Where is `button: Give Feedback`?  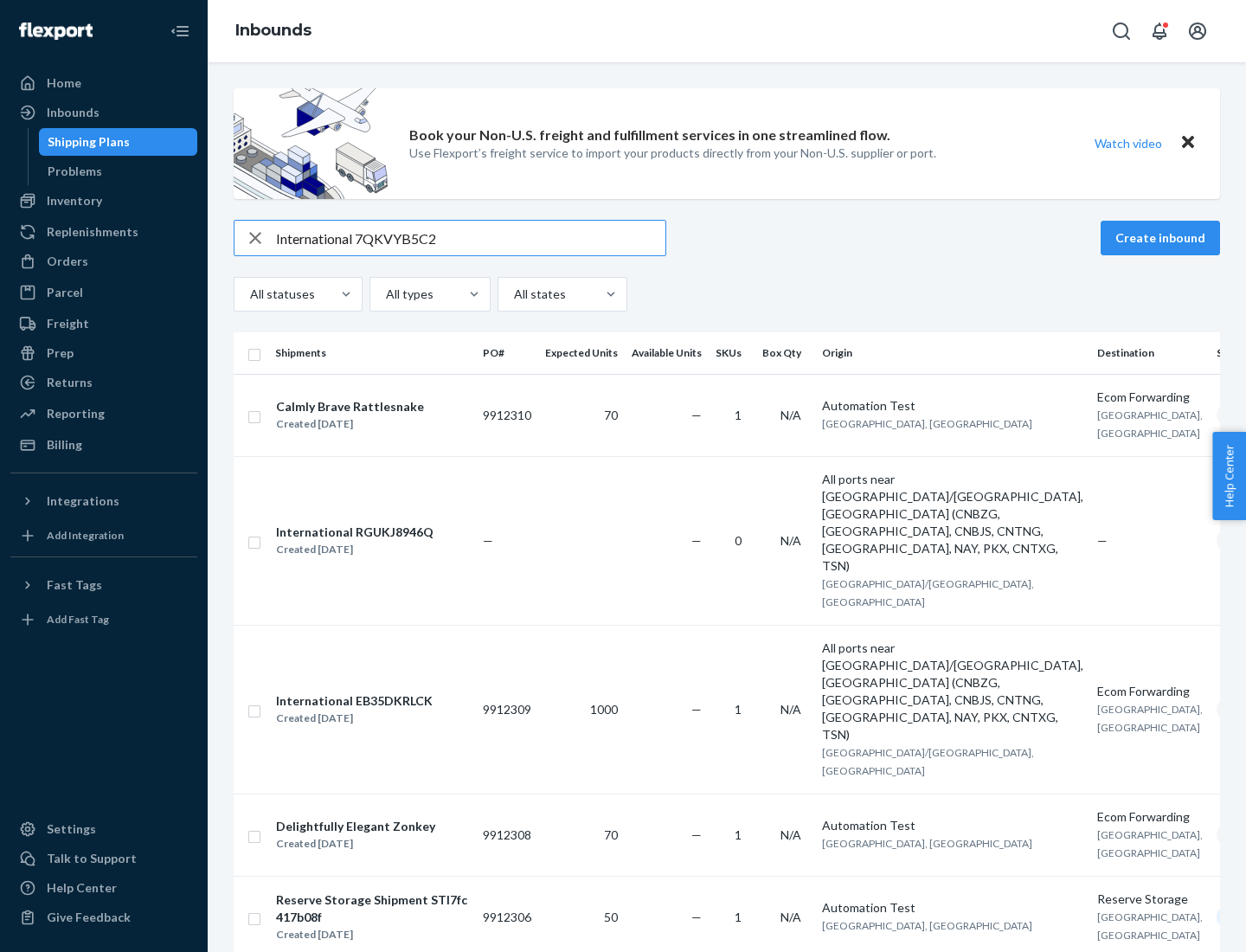 button: Give Feedback is located at coordinates (104, 917).